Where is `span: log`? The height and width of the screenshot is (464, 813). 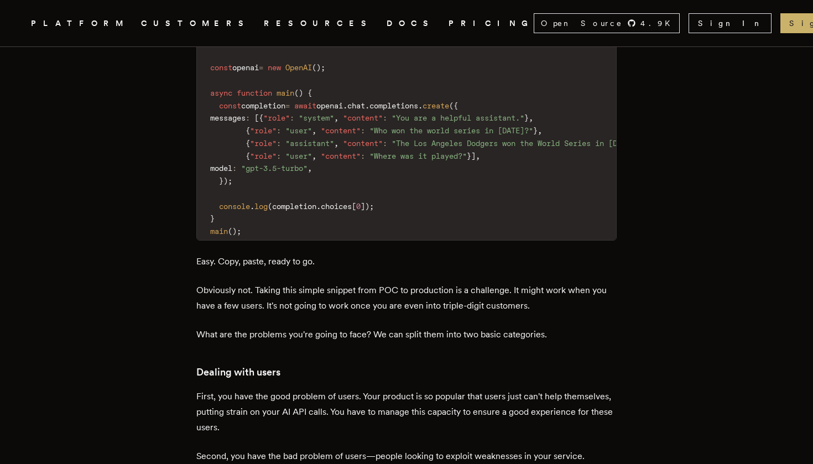
span: log is located at coordinates (261, 206).